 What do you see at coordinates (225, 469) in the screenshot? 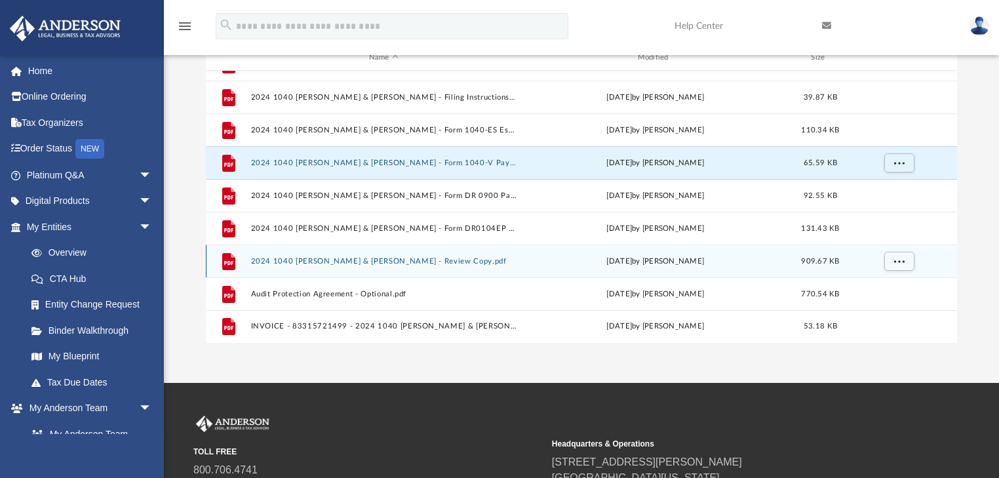
I see `a: 800.706.4741` at bounding box center [225, 469].